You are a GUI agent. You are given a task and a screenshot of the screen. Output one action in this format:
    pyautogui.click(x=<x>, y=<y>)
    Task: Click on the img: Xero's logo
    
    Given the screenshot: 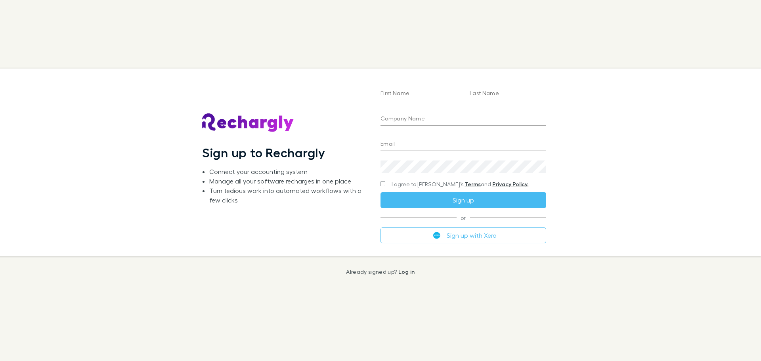 What is the action you would take?
    pyautogui.click(x=437, y=235)
    